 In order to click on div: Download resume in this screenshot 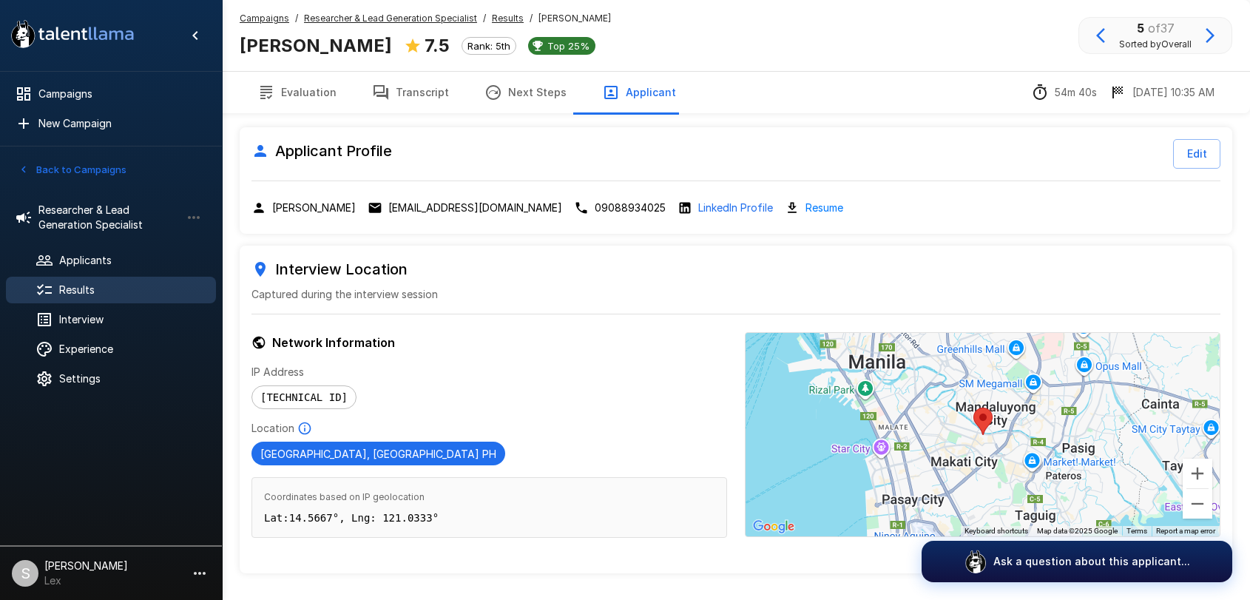, I will do `click(813, 207)`.